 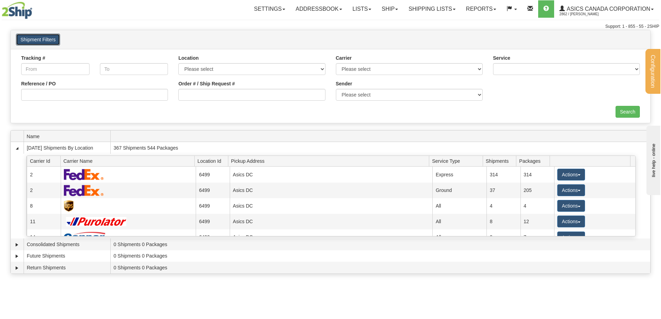 I want to click on label: Order # / Ship Request #, so click(x=206, y=84).